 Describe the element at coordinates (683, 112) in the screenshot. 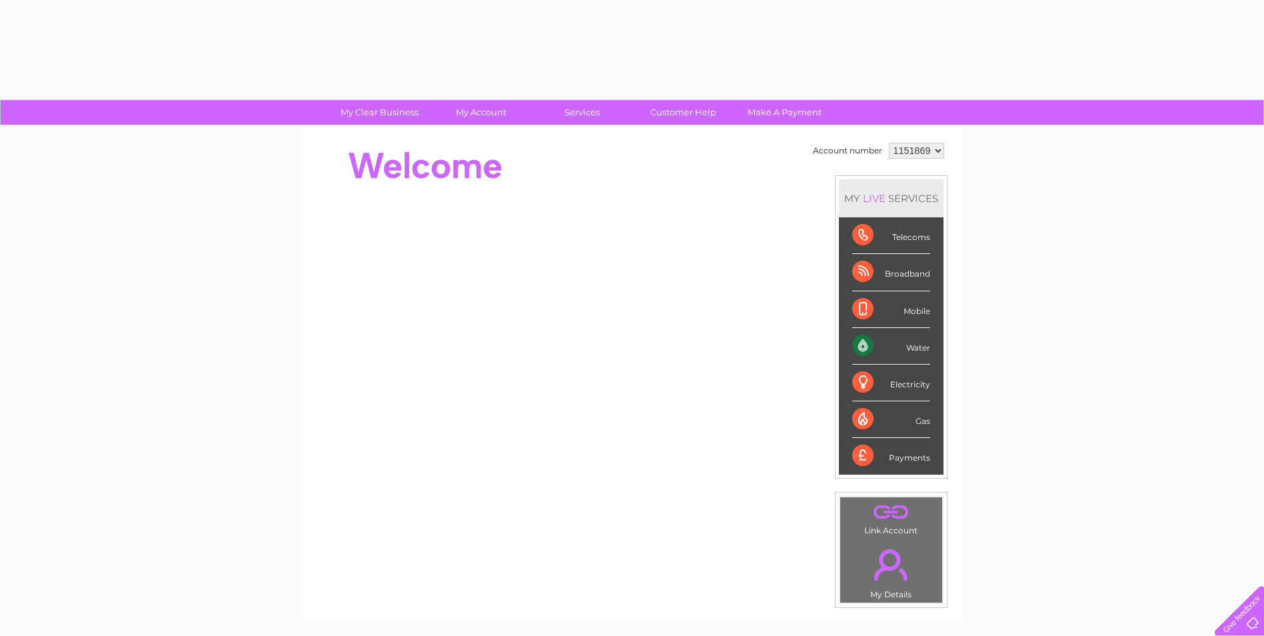

I see `a: Customer Help` at that location.